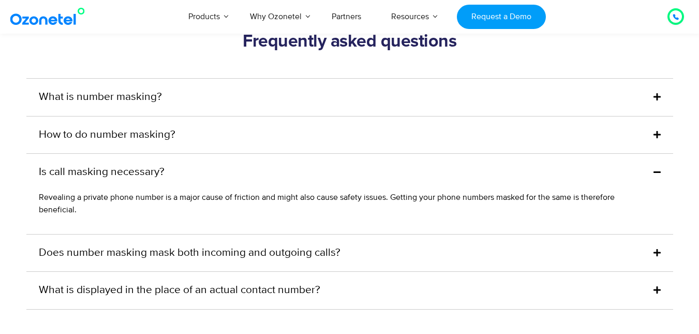  What do you see at coordinates (350, 290) in the screenshot?
I see `div: What is displayed in the place of an actual contact number?` at bounding box center [350, 290].